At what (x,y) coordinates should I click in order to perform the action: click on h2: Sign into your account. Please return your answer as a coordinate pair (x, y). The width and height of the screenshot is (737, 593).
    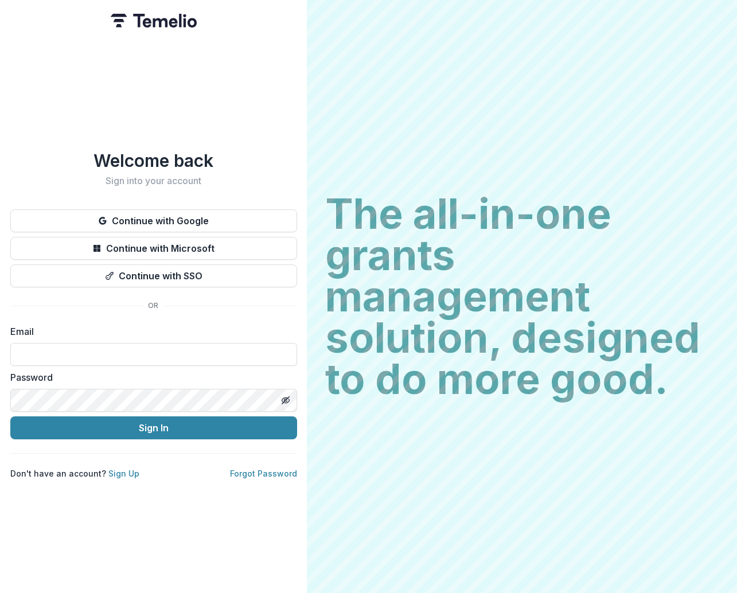
    Looking at the image, I should click on (154, 181).